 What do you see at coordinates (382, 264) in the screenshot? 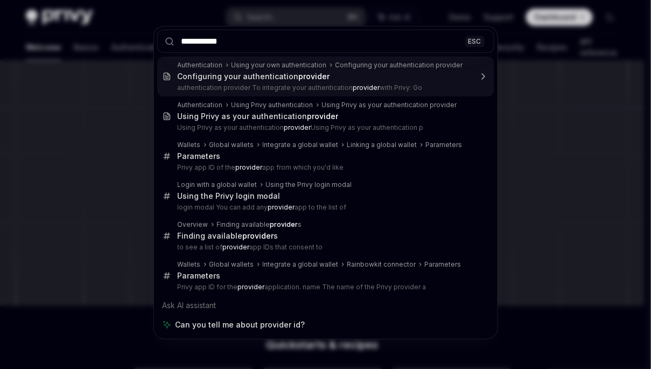
I see `div: Rainbowkit connector` at bounding box center [382, 264].